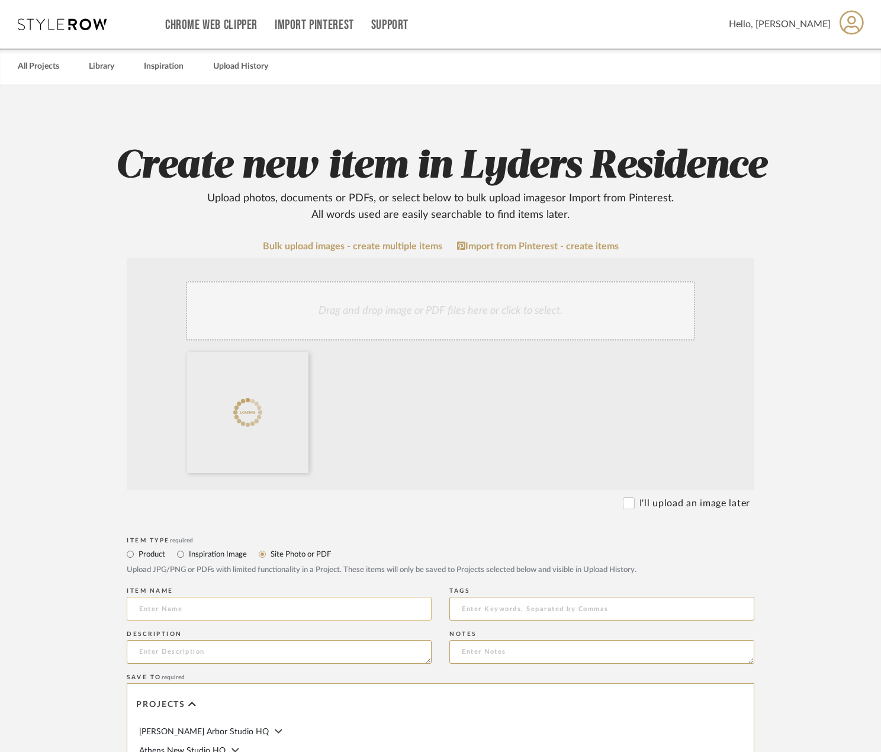  I want to click on a: Library, so click(101, 66).